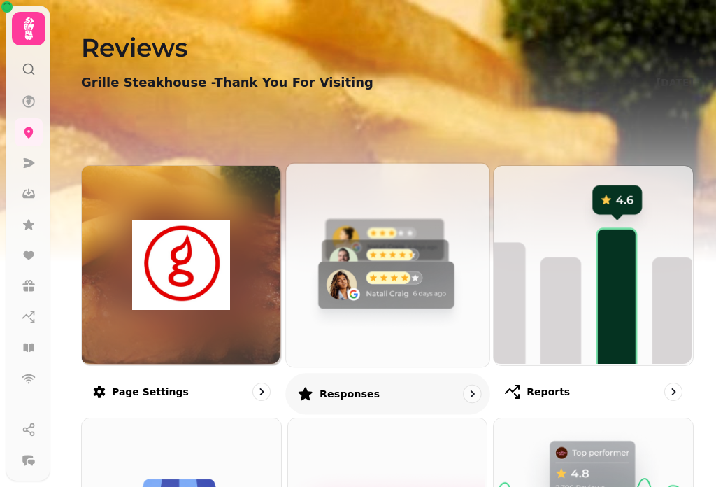 This screenshot has width=716, height=487. What do you see at coordinates (181, 288) in the screenshot?
I see `a: Page settingsThank You For VisitingPage settings` at bounding box center [181, 288].